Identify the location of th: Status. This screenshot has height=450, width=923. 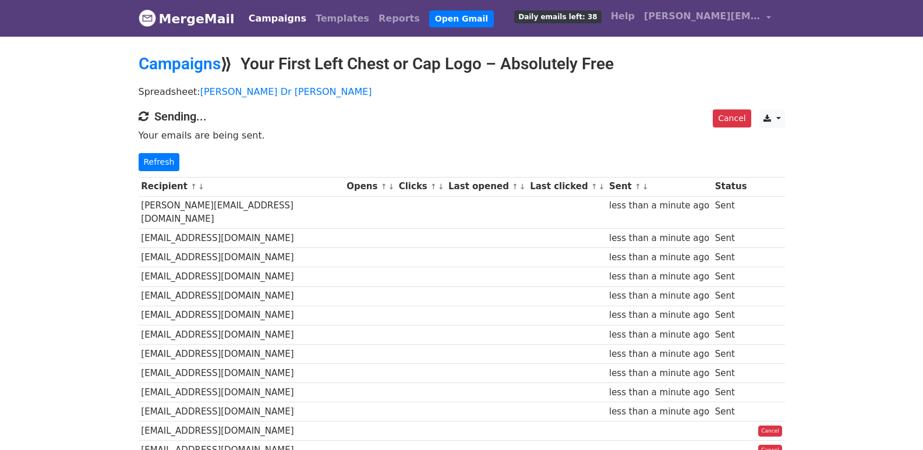
(731, 186).